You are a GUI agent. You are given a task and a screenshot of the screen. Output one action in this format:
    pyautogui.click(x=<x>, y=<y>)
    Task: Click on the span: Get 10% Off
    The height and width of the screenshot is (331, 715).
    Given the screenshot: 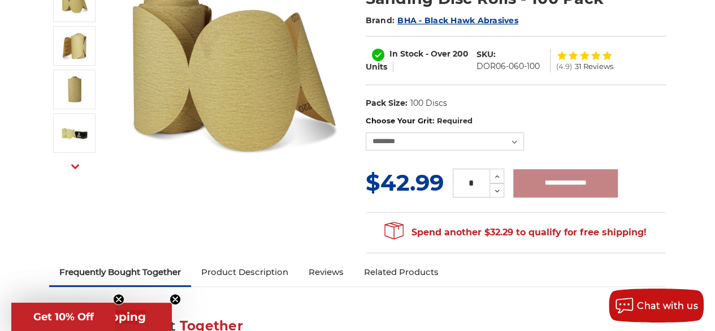 What is the action you would take?
    pyautogui.click(x=63, y=317)
    